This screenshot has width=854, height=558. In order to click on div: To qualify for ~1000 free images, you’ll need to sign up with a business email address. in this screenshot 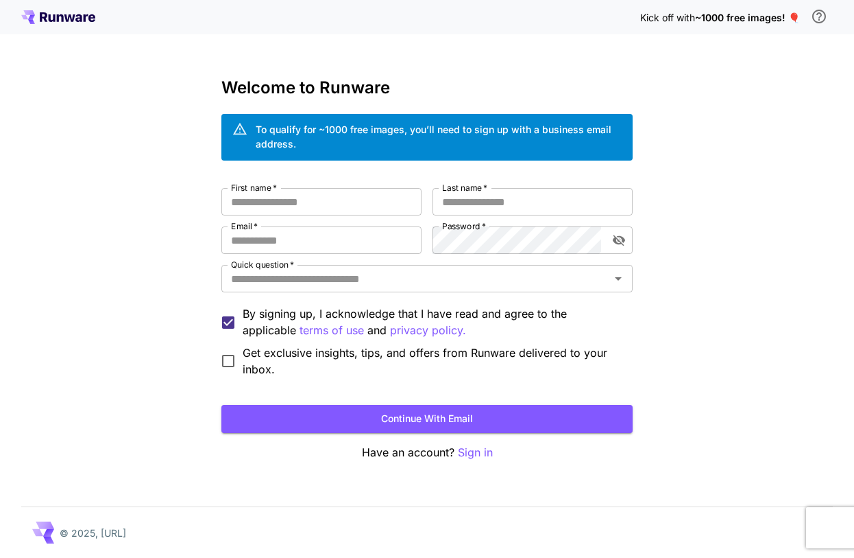, I will do `click(439, 136)`.